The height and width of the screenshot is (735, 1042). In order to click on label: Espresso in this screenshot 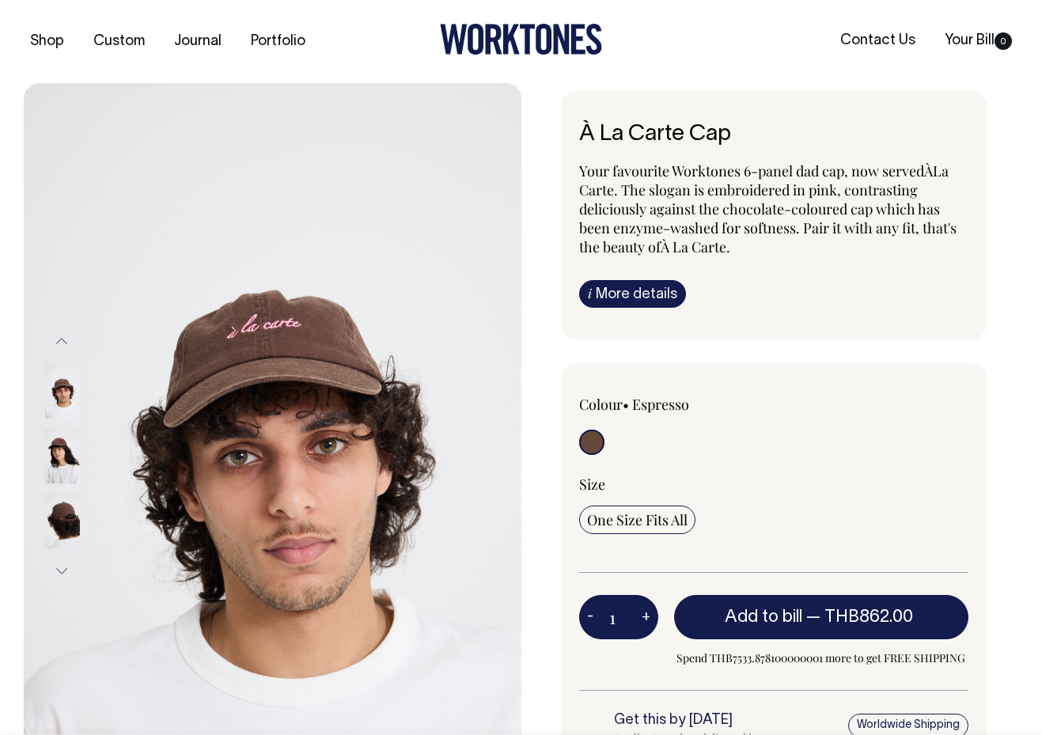, I will do `click(660, 404)`.